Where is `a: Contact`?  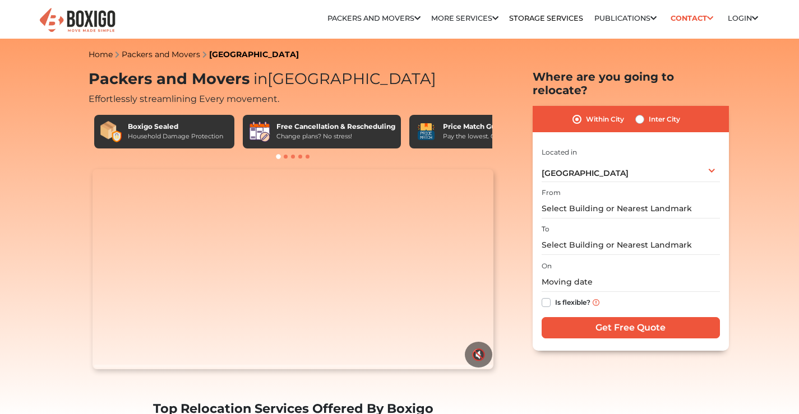 a: Contact is located at coordinates (692, 18).